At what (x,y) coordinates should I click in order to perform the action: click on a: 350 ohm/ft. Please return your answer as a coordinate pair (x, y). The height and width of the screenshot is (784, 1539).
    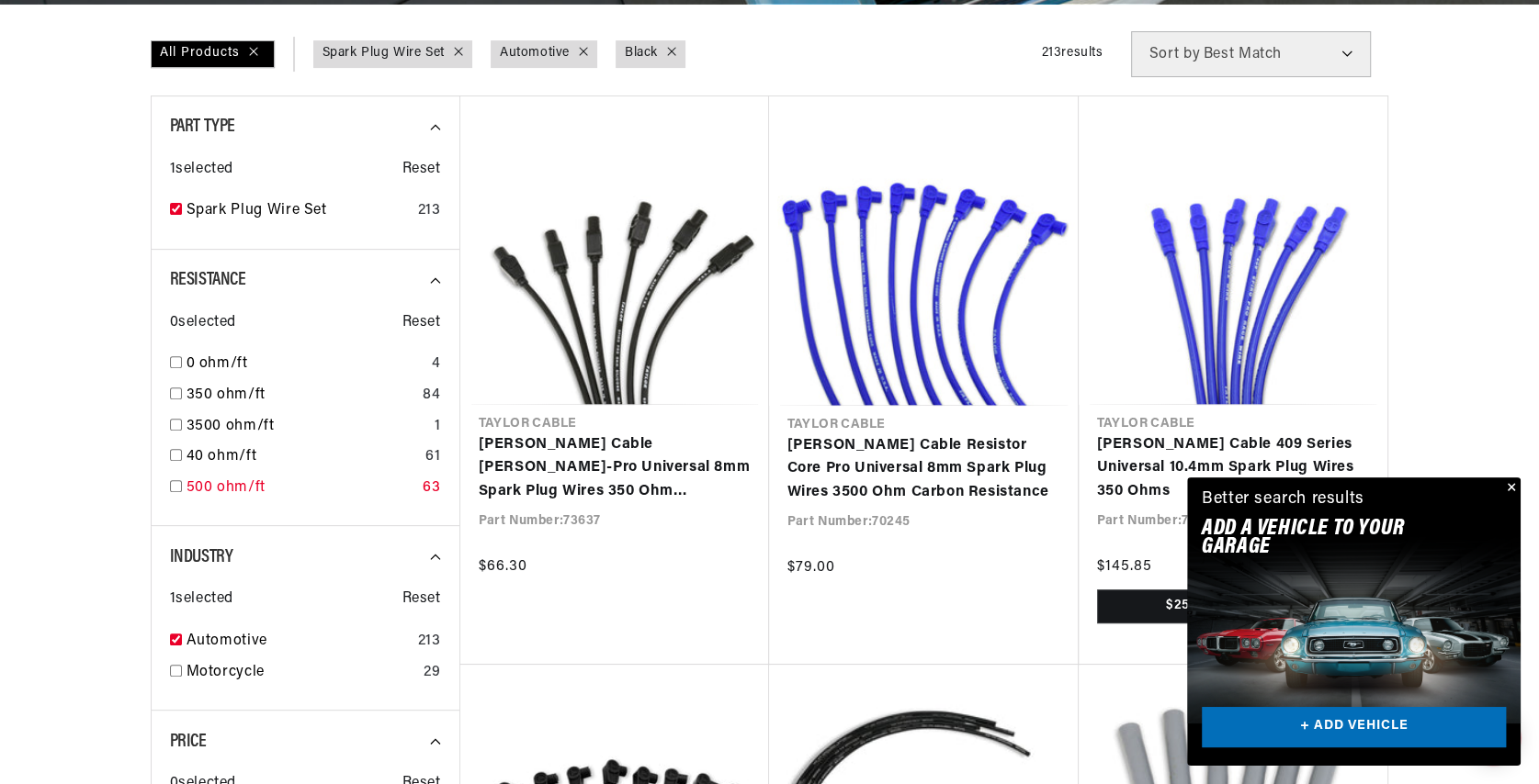
    Looking at the image, I should click on (301, 396).